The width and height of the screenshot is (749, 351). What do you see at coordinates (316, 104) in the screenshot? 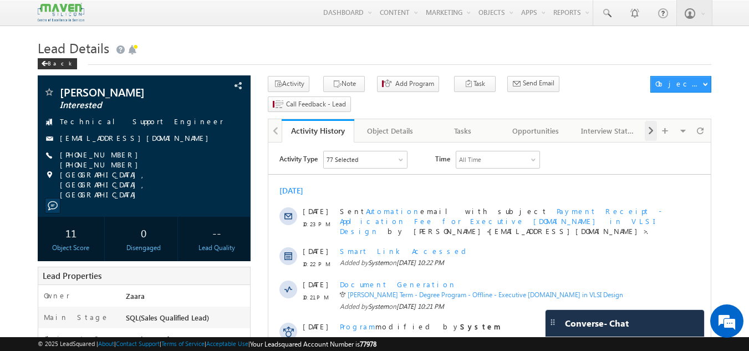
I see `span: Call Feedback - Lead` at bounding box center [316, 104].